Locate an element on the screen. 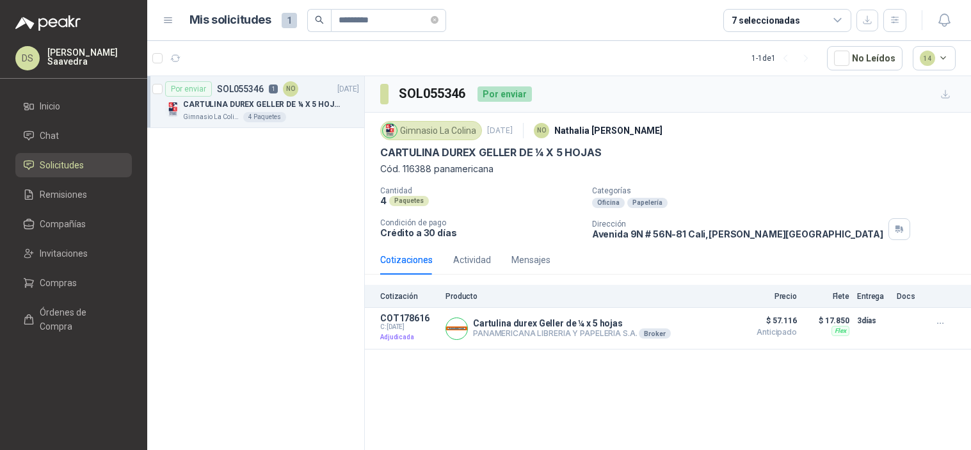 This screenshot has height=450, width=971. span: Compras is located at coordinates (58, 283).